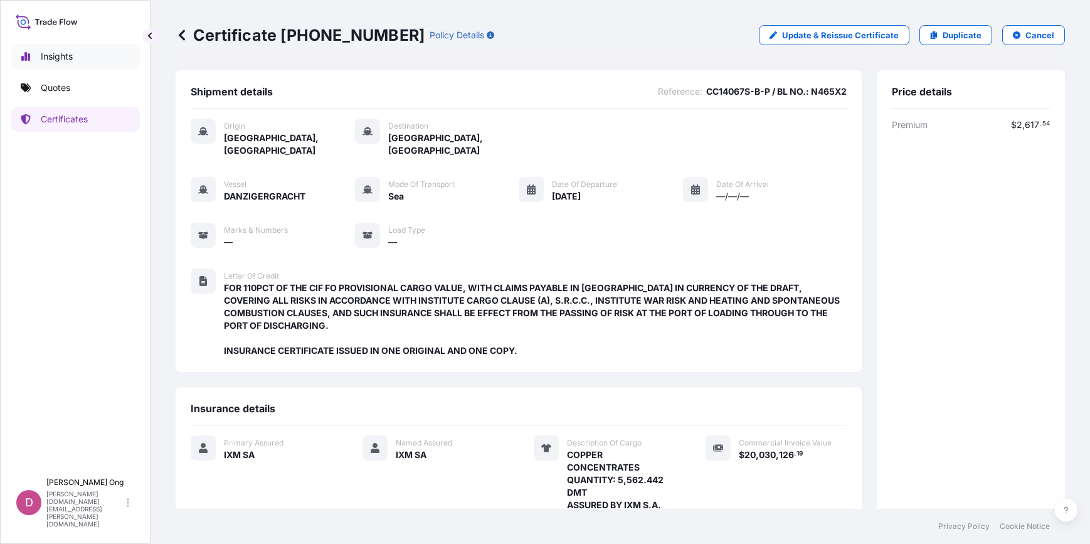 This screenshot has height=544, width=1090. Describe the element at coordinates (922, 92) in the screenshot. I see `span: Price details` at that location.